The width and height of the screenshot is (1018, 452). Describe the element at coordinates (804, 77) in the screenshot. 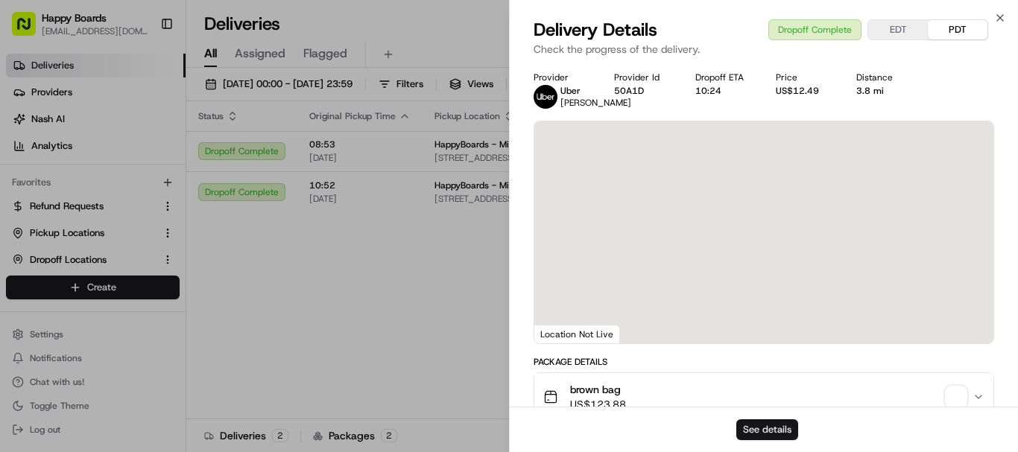

I see `div: Price` at that location.